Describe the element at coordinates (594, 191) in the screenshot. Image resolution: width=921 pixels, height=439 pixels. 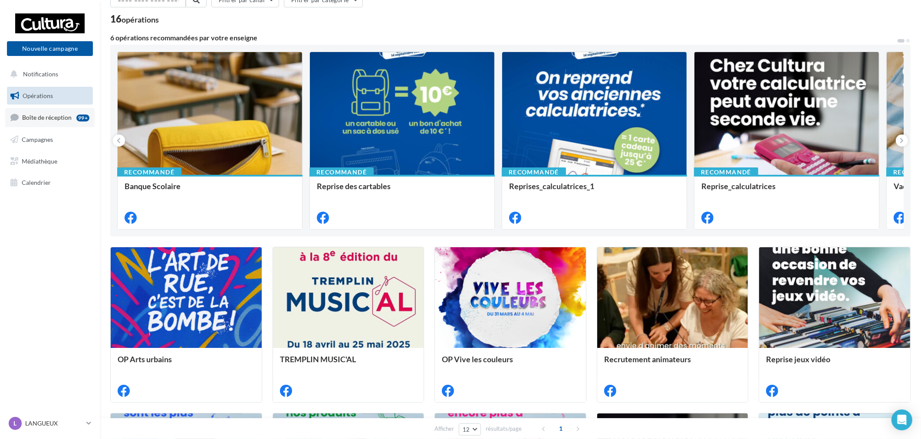
I see `div: Reprises_calculatrices_1` at that location.